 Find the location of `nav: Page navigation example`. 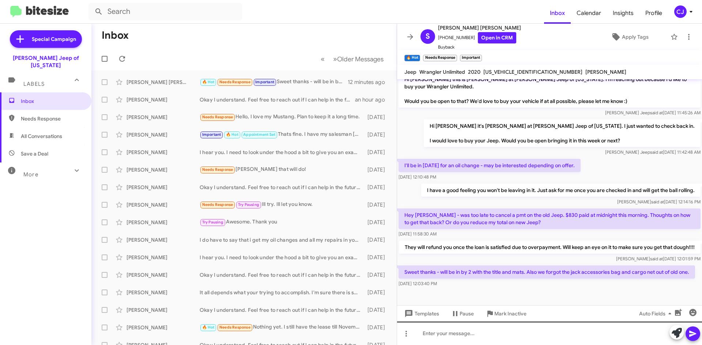

nav: Page navigation example is located at coordinates (352, 59).